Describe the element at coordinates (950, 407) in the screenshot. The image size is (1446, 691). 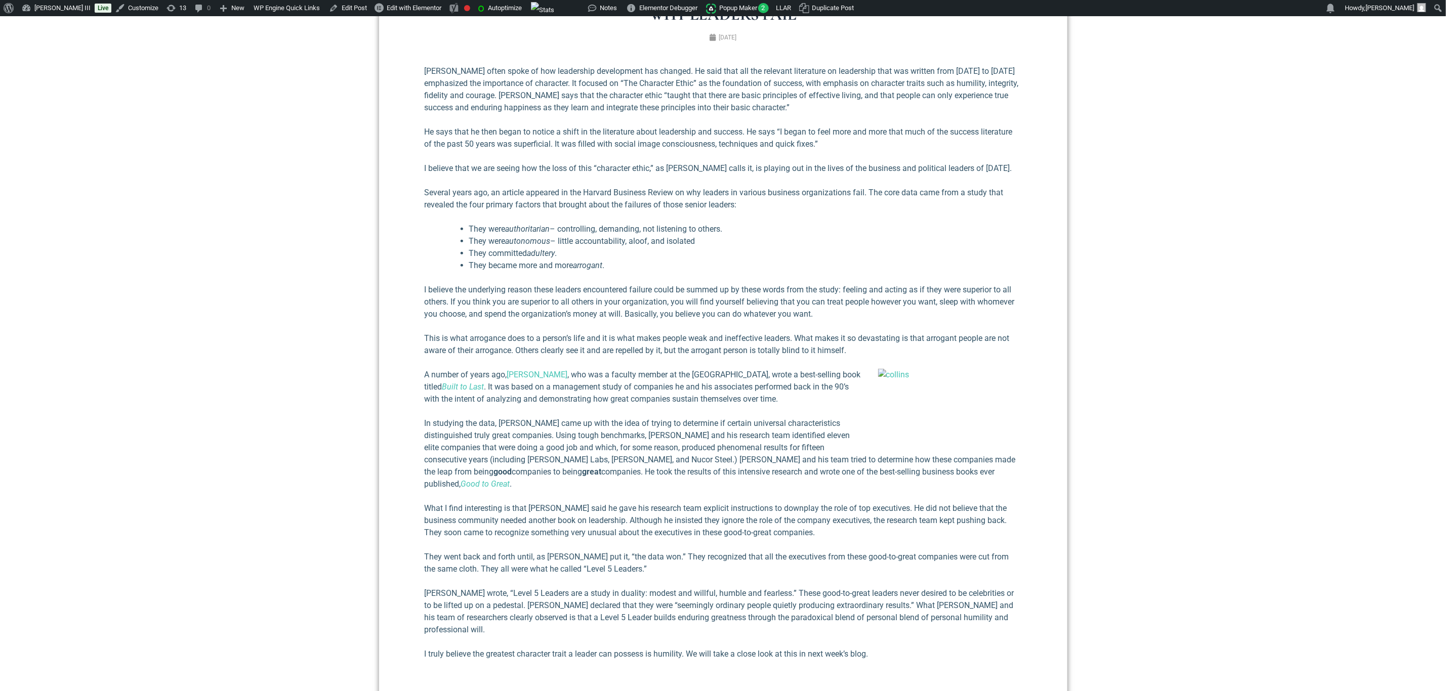
I see `img: collins` at that location.